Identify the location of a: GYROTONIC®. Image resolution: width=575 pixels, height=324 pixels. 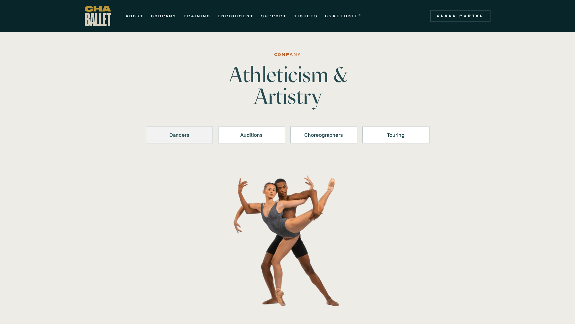
(343, 16).